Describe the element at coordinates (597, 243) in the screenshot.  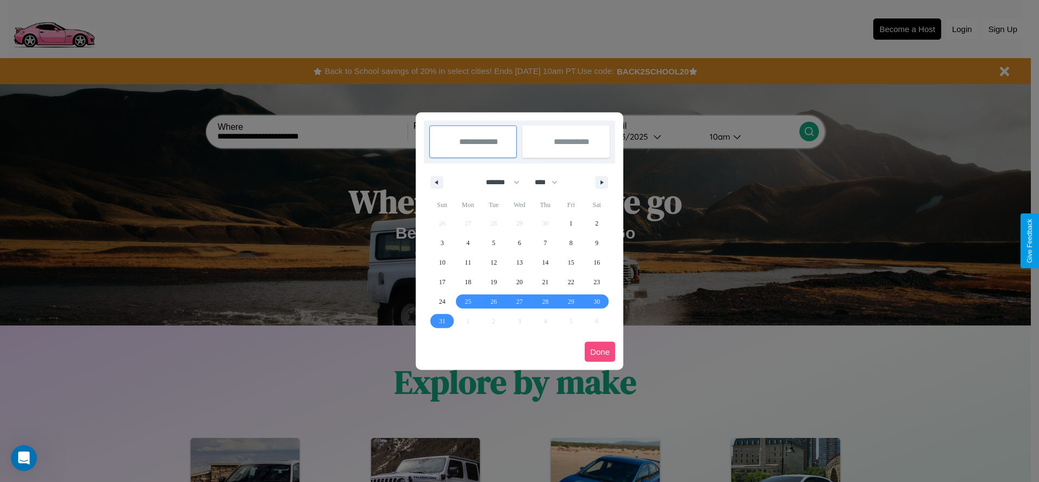
I see `button: 9` at that location.